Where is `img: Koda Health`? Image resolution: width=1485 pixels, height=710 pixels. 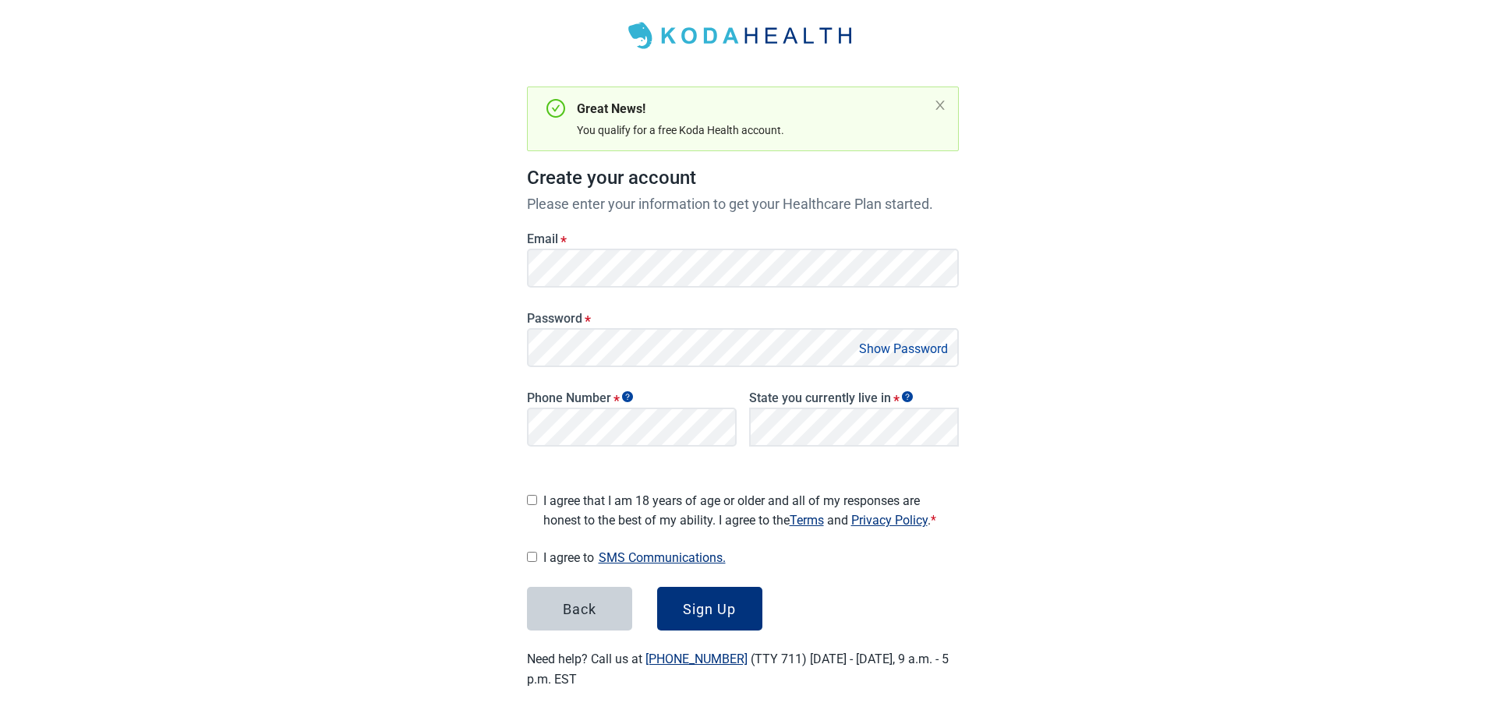
img: Koda Health is located at coordinates (743, 36).